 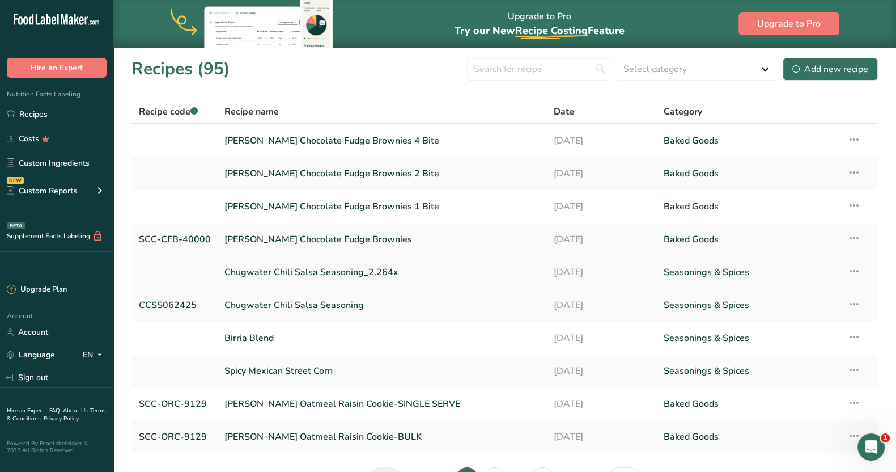 What do you see at coordinates (789, 24) in the screenshot?
I see `button: Upgrade to Pro` at bounding box center [789, 24].